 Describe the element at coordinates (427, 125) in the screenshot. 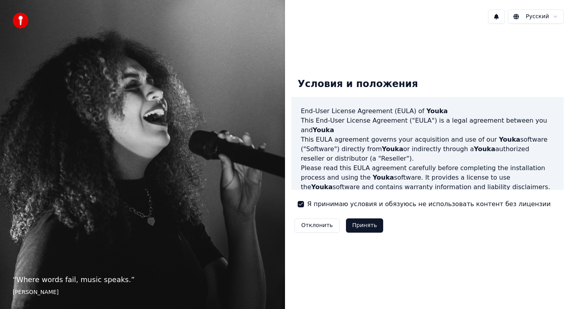

I see `p: This End-User License Agreement ("EULA") is a legal agreement between you and` at that location.